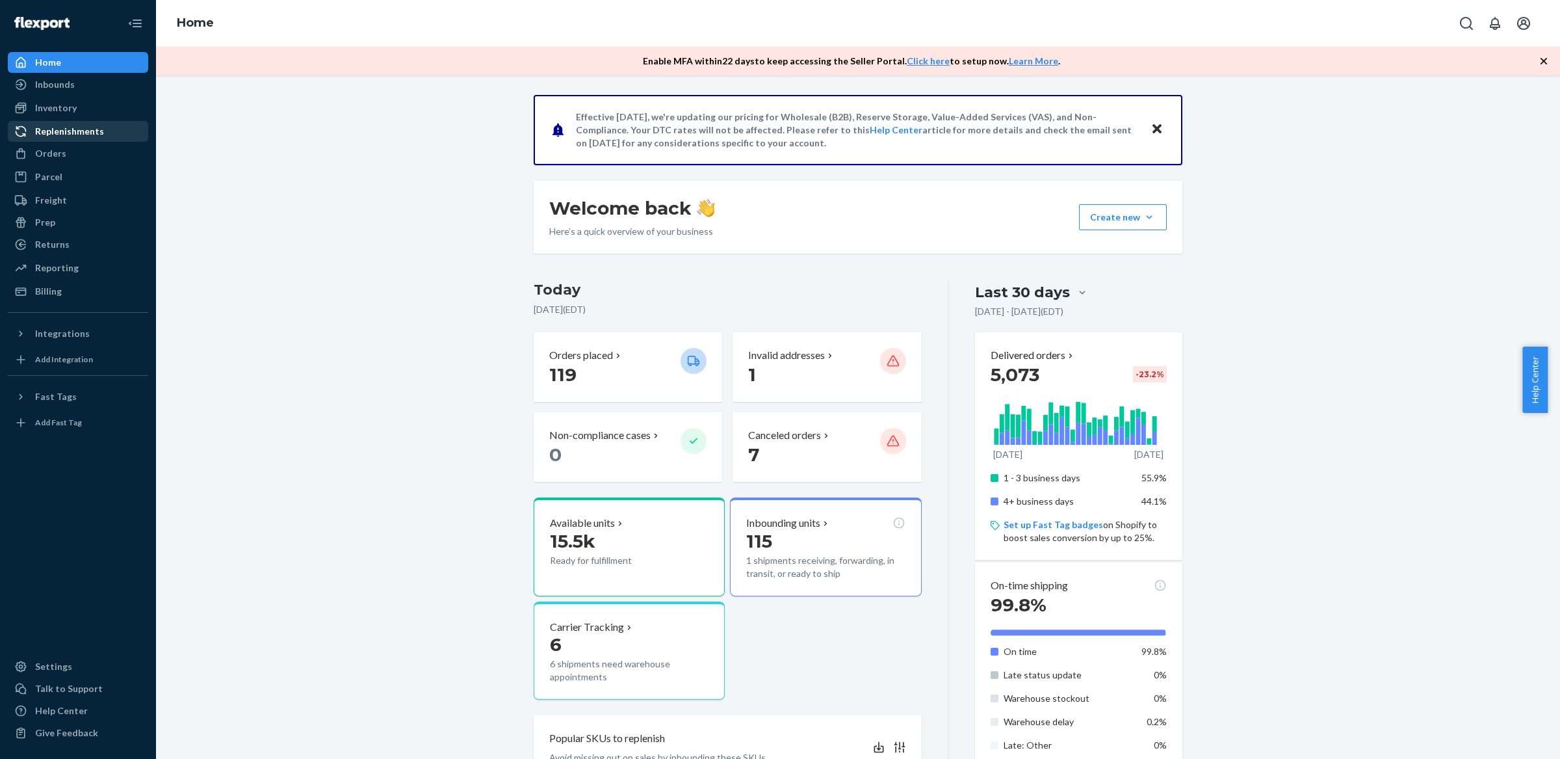 The height and width of the screenshot is (759, 1560). Describe the element at coordinates (555, 454) in the screenshot. I see `span: 0` at that location.